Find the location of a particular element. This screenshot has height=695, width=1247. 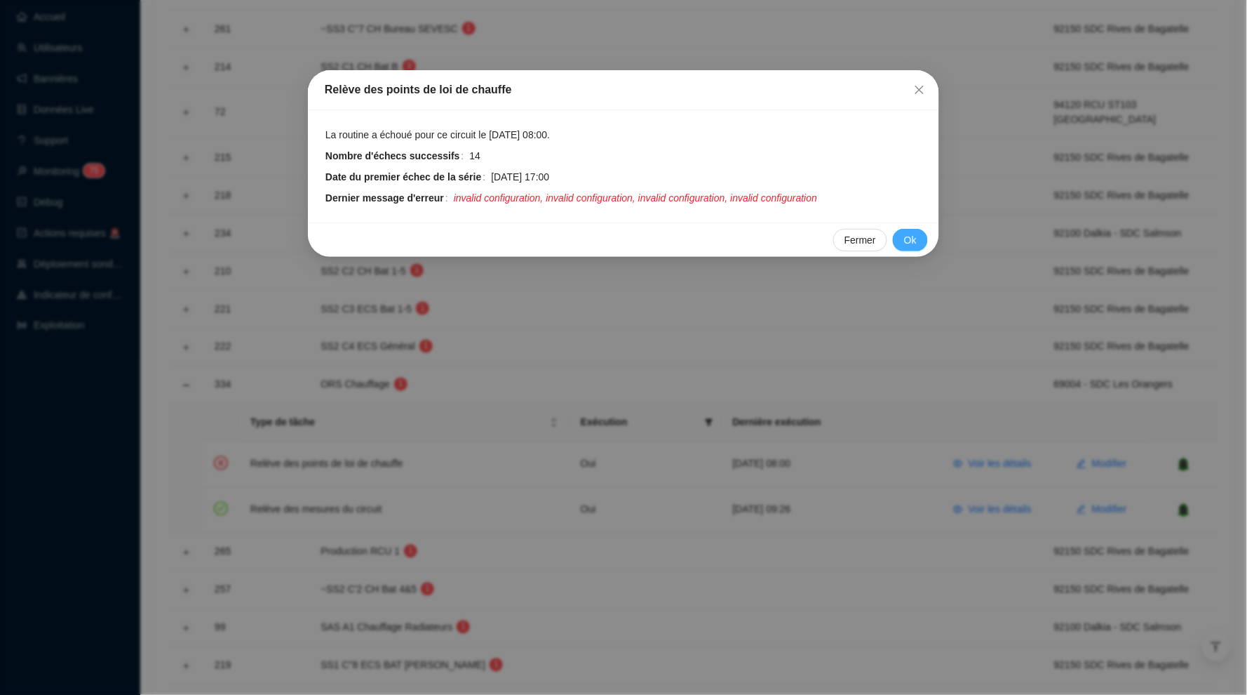

button: Fermer is located at coordinates (860, 240).